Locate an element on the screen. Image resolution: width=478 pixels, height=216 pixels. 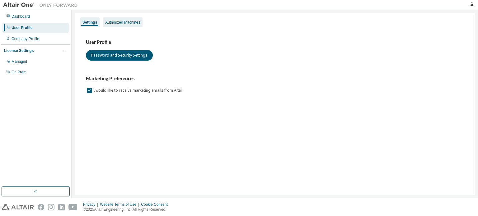
img: Altair One is located at coordinates (42, 5).